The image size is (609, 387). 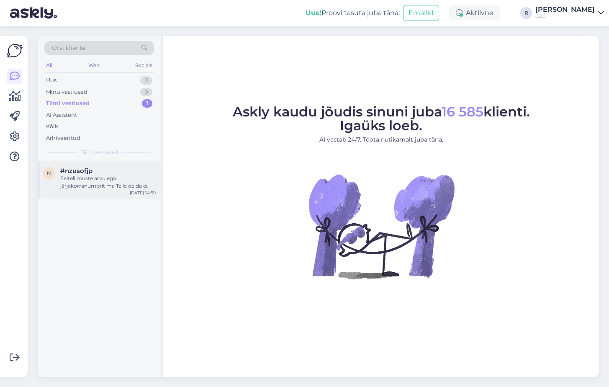 I want to click on div: Aktiivne, so click(x=475, y=13).